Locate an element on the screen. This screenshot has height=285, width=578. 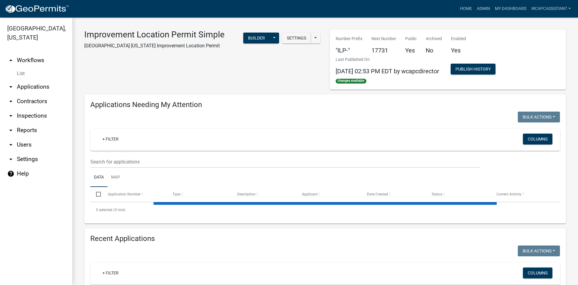
datatable-header-cell: Current Activity is located at coordinates (523, 194).